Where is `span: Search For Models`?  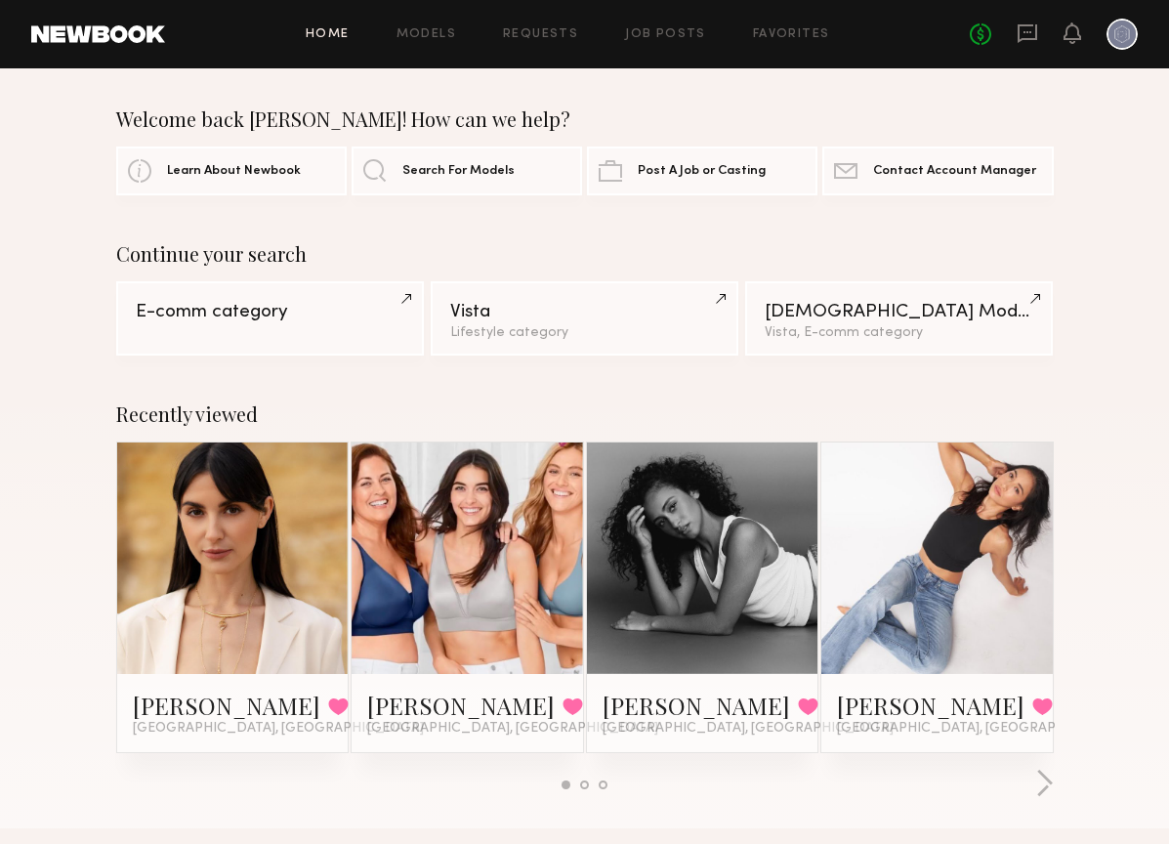 span: Search For Models is located at coordinates (458, 171).